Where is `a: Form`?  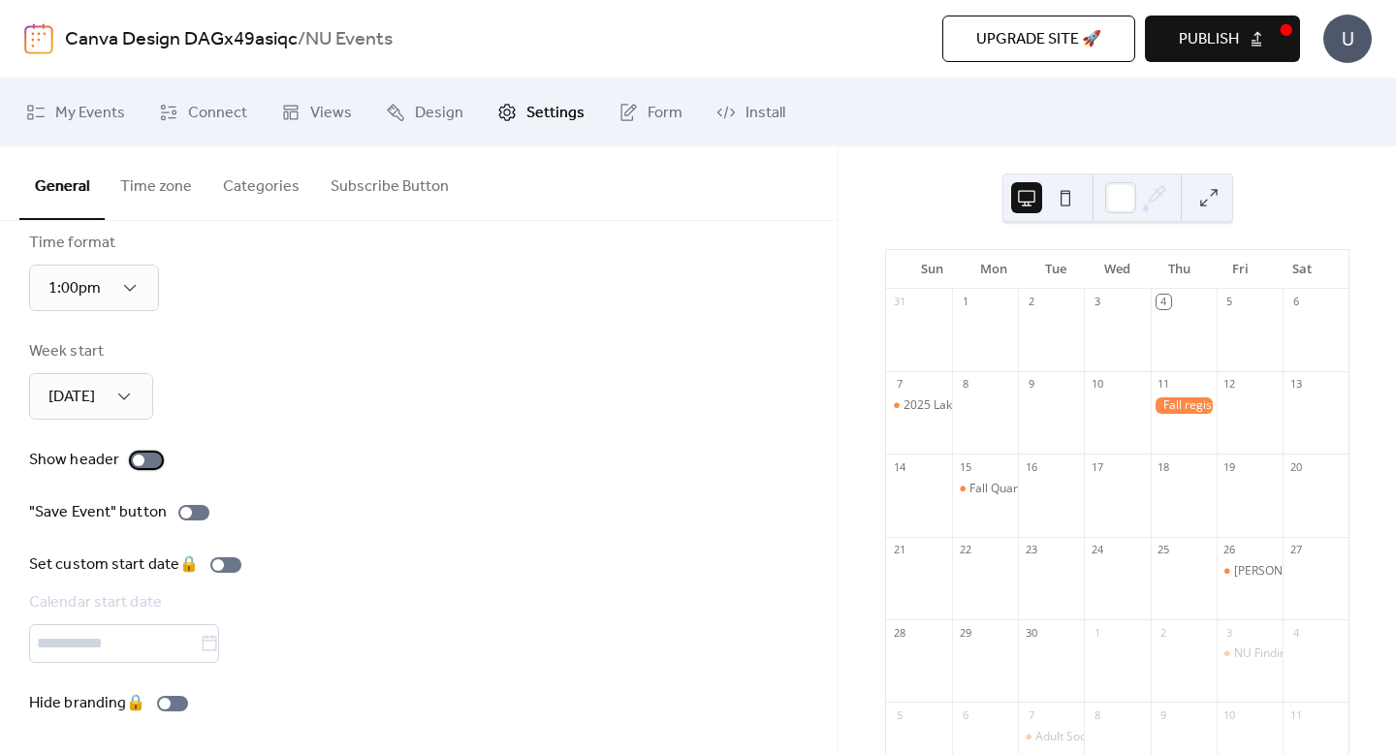 a: Form is located at coordinates (651, 112).